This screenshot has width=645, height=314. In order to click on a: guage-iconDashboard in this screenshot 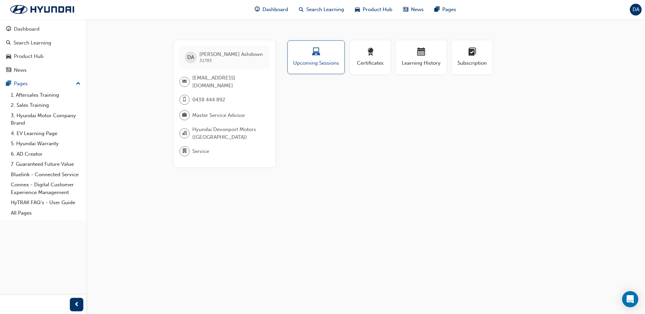, I will do `click(271, 9)`.